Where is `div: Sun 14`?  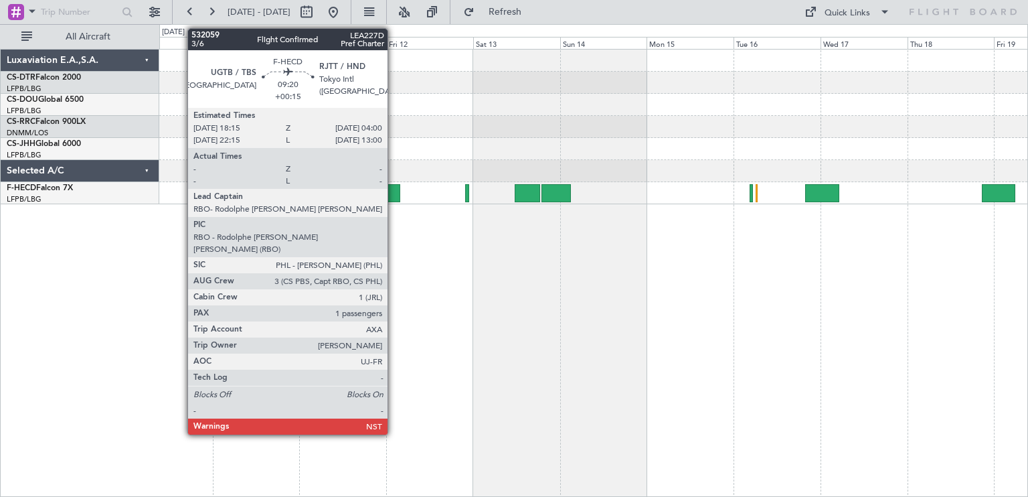
div: Sun 14 is located at coordinates (604, 43).